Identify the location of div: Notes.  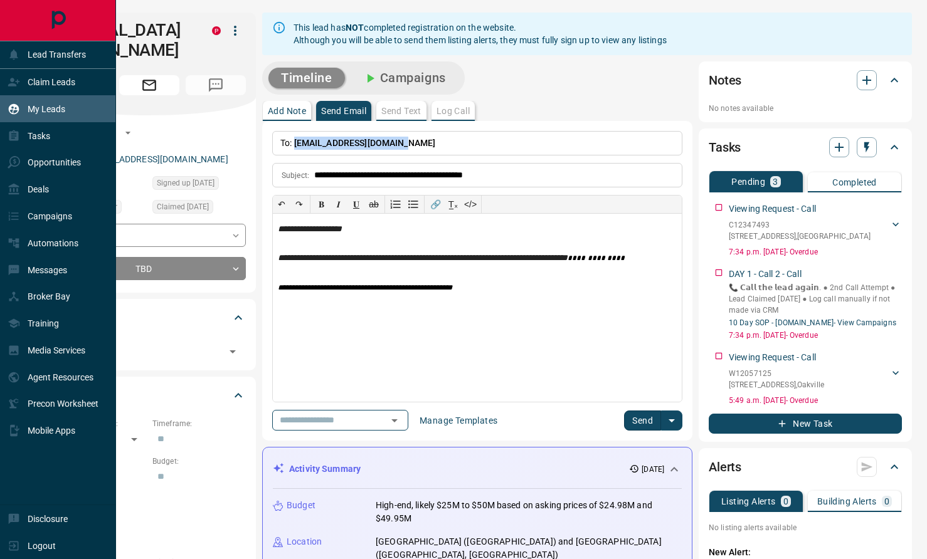
(805, 80).